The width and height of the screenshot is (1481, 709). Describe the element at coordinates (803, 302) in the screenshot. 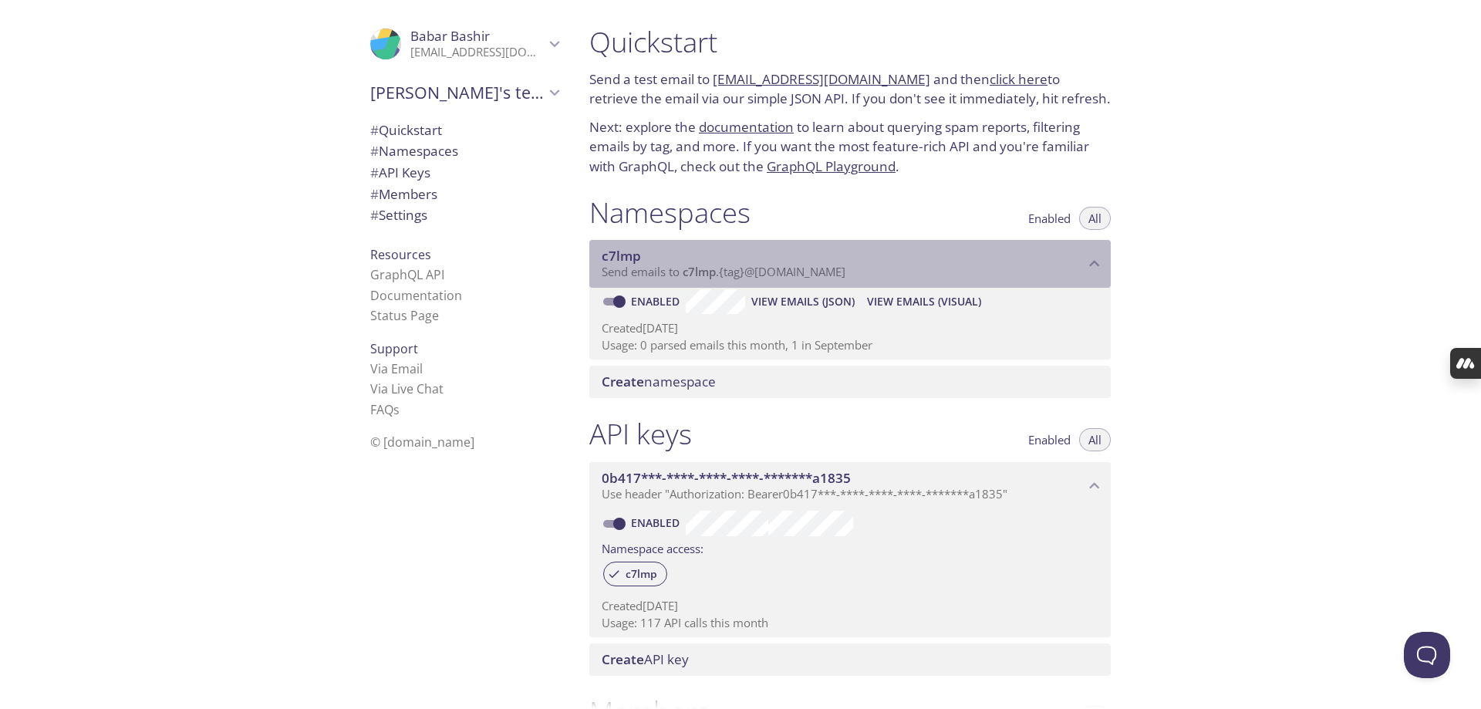

I see `button: View Emails (JSON)` at that location.